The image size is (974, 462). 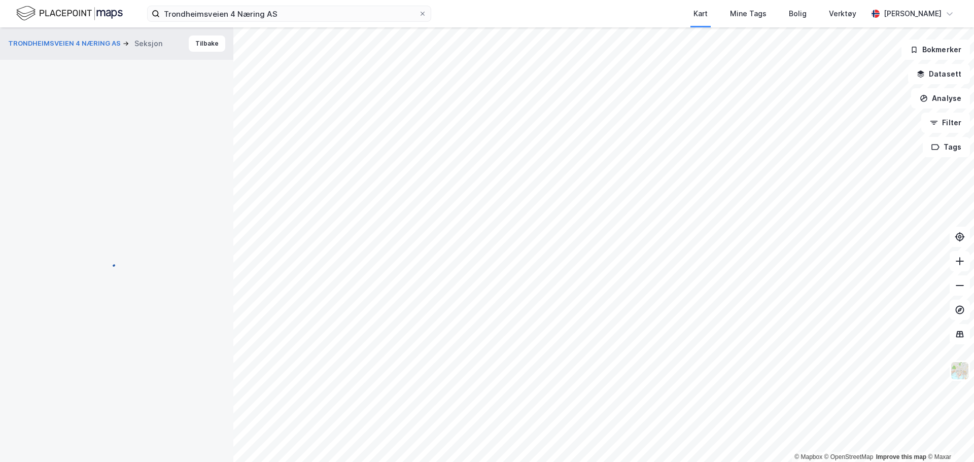 What do you see at coordinates (843, 14) in the screenshot?
I see `div: Verktøy` at bounding box center [843, 14].